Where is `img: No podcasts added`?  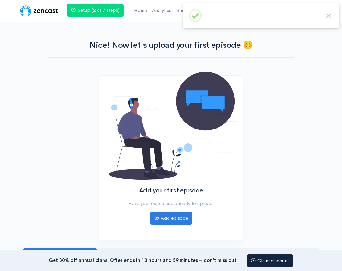
img: No podcasts added is located at coordinates (171, 126).